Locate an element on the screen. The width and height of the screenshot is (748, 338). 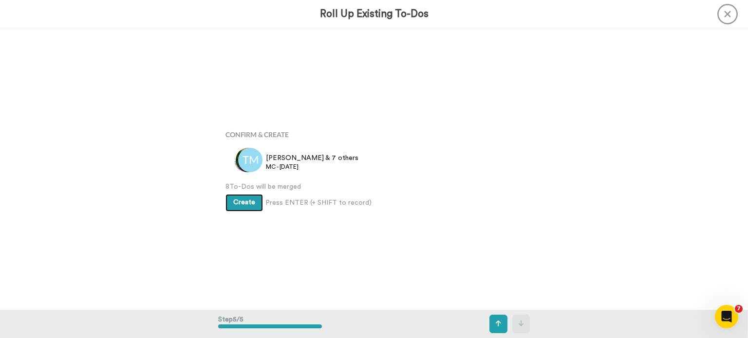
span: Create is located at coordinates (244, 203).